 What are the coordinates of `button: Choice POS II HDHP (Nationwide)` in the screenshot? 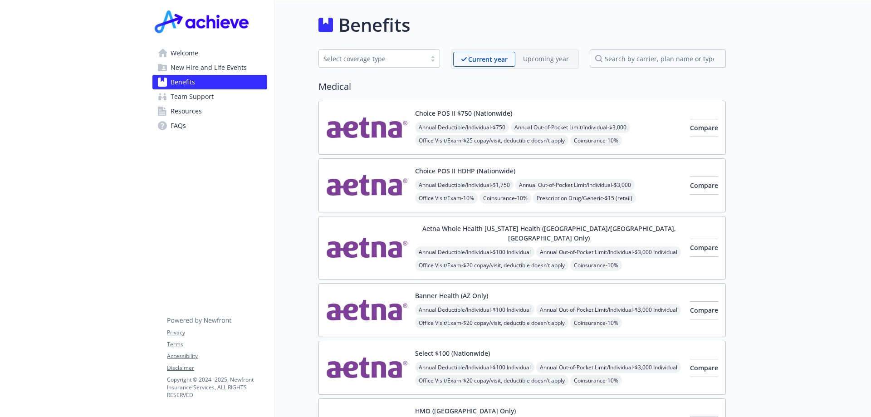 It's located at (465, 171).